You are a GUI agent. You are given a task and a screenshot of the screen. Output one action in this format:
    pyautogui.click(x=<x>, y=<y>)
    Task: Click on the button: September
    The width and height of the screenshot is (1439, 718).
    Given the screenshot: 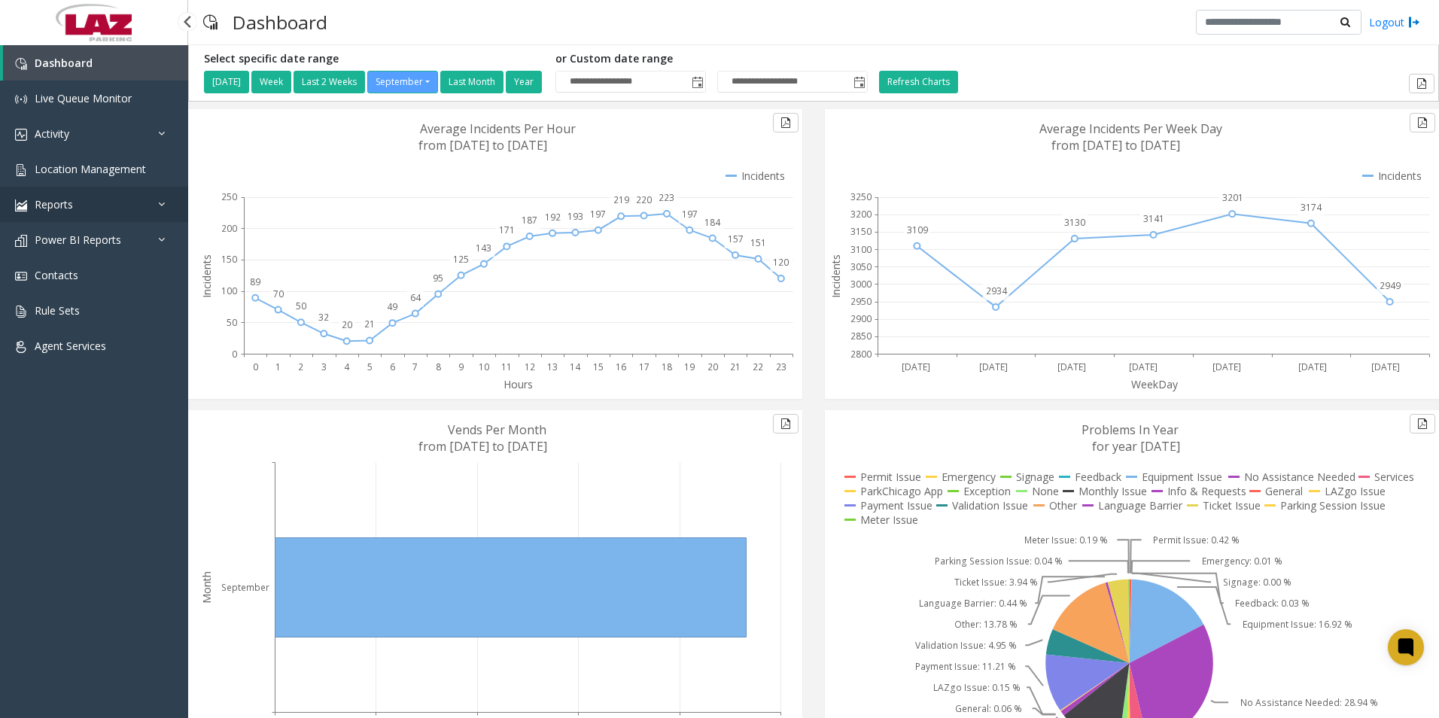 What is the action you would take?
    pyautogui.click(x=403, y=82)
    